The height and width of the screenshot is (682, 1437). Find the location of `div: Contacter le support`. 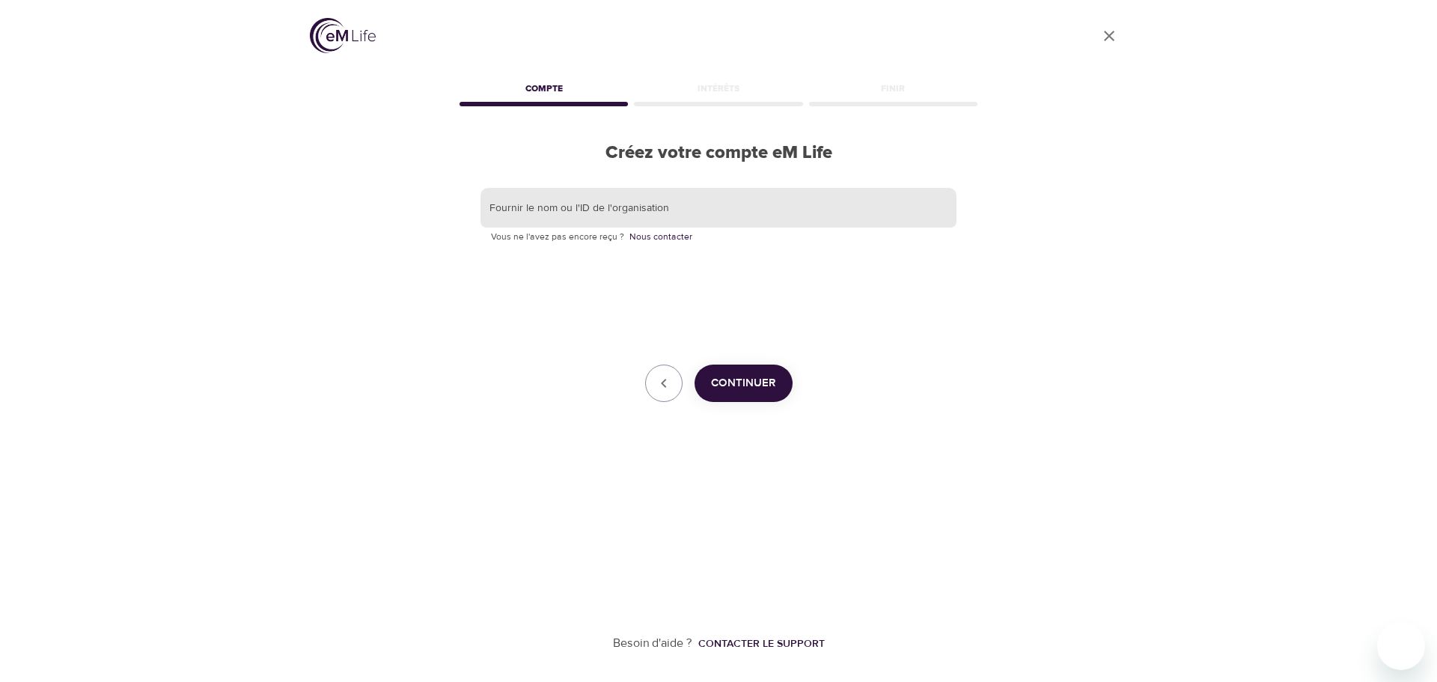

div: Contacter le support is located at coordinates (761, 644).